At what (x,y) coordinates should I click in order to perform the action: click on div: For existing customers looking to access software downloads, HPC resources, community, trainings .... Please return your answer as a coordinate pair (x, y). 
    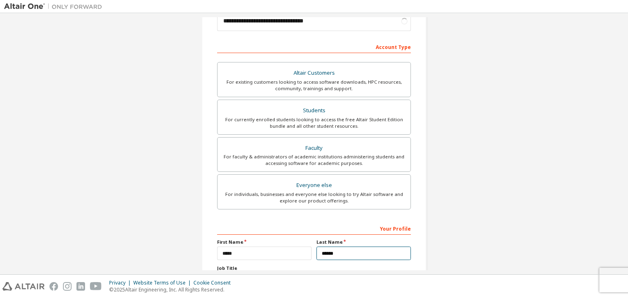
    Looking at the image, I should click on (314, 85).